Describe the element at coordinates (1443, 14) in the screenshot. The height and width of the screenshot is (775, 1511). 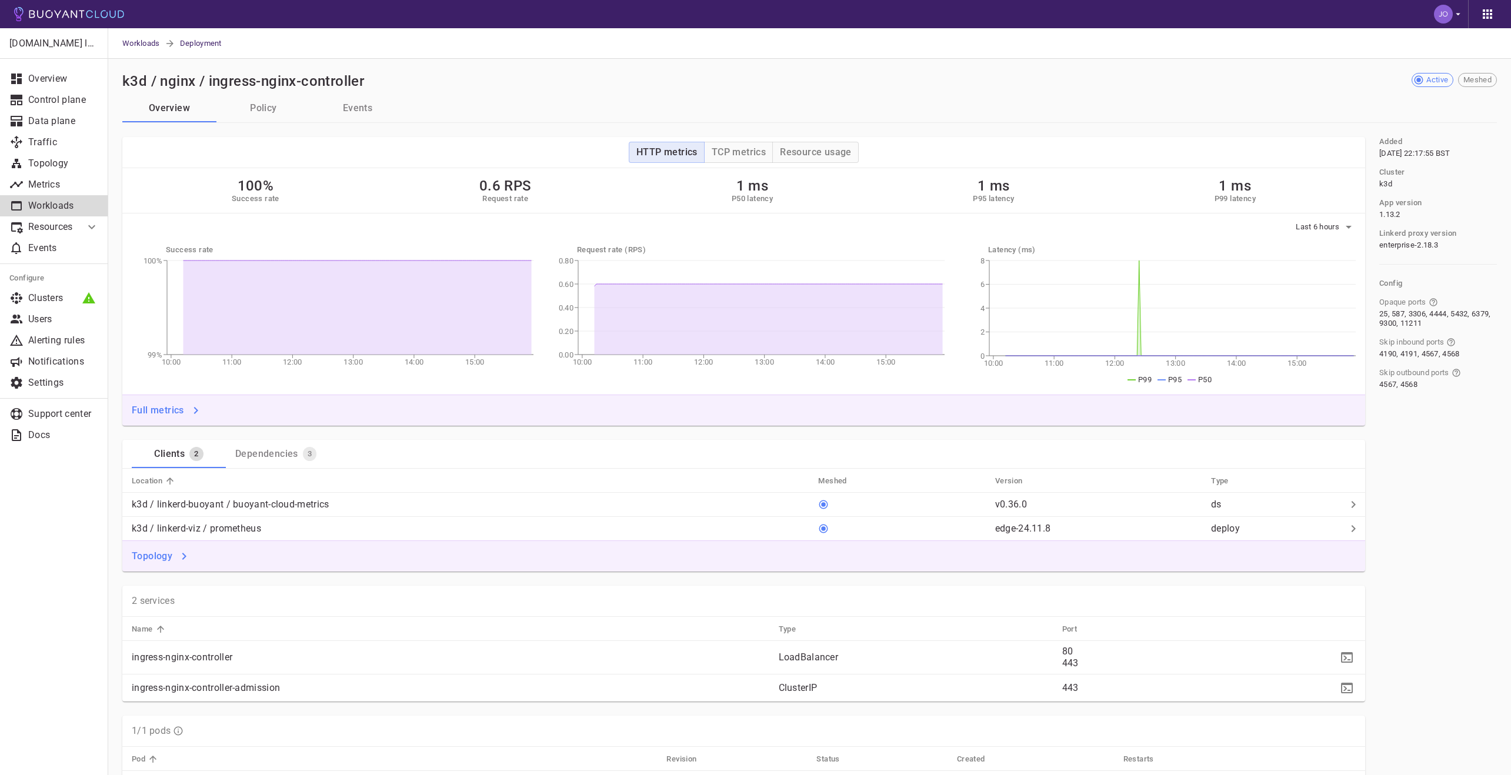
I see `img: Joe Fuller` at that location.